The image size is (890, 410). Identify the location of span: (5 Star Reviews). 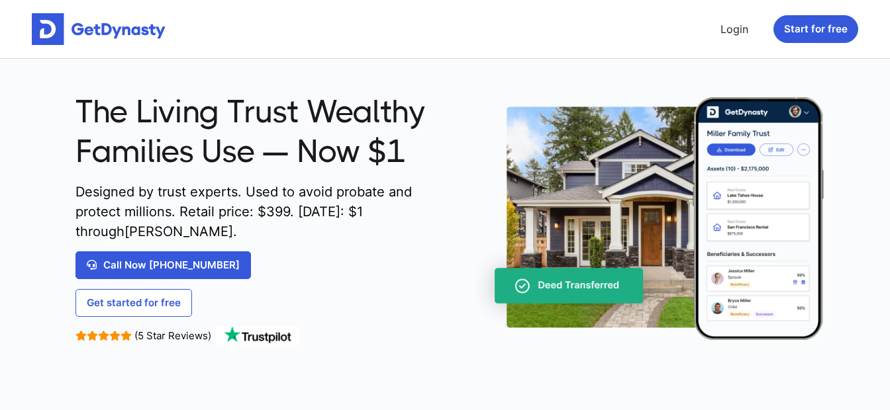
(173, 336).